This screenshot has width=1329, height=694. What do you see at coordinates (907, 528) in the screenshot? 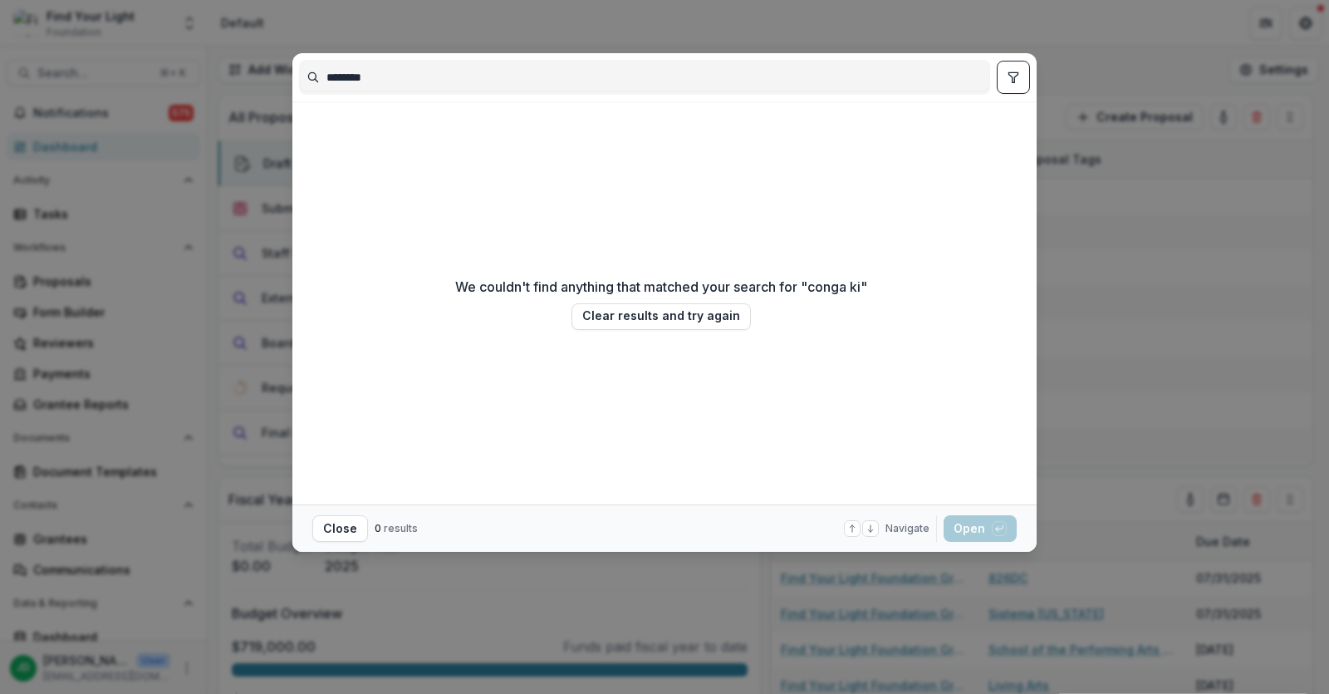
I see `span: Navigate` at bounding box center [907, 528].